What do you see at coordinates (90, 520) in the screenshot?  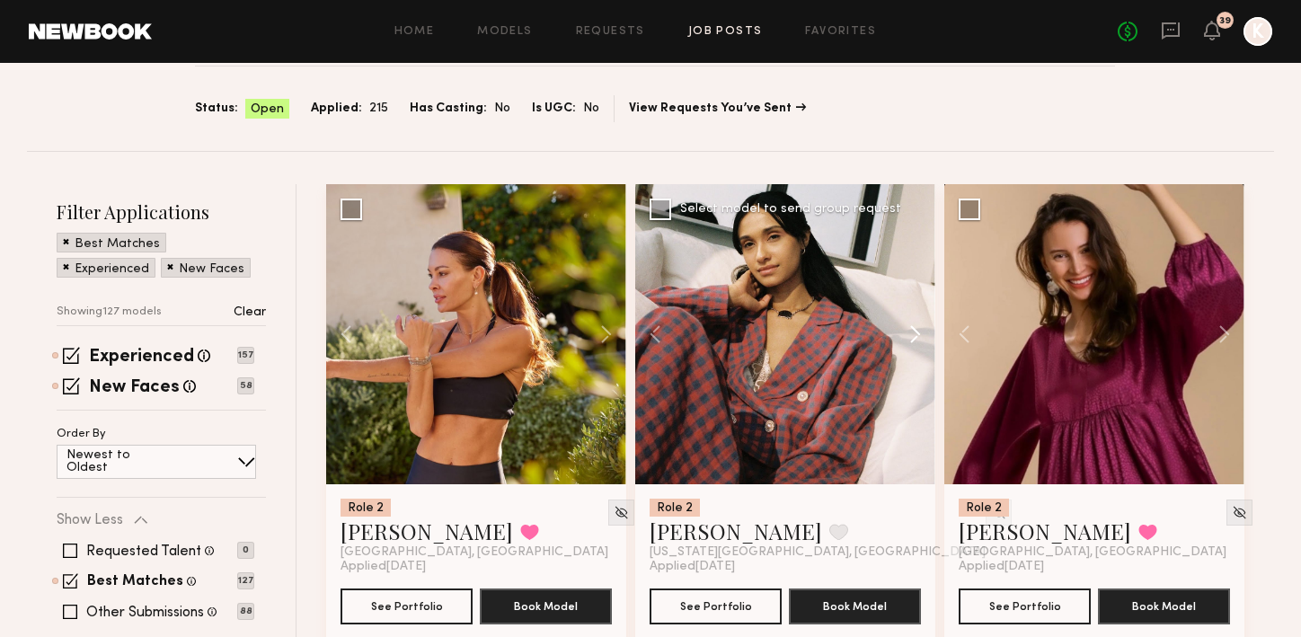 I see `p: Show Less` at bounding box center [90, 520].